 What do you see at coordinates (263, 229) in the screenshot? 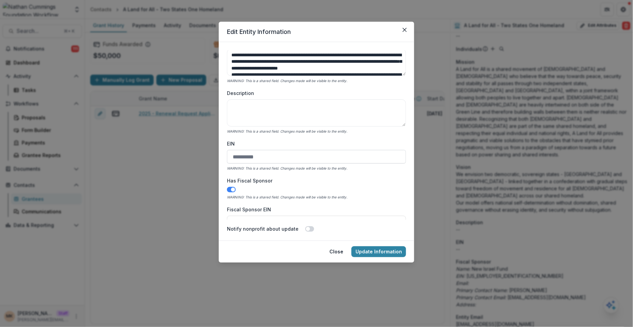
I see `label: Notify nonprofit about update` at bounding box center [263, 229].